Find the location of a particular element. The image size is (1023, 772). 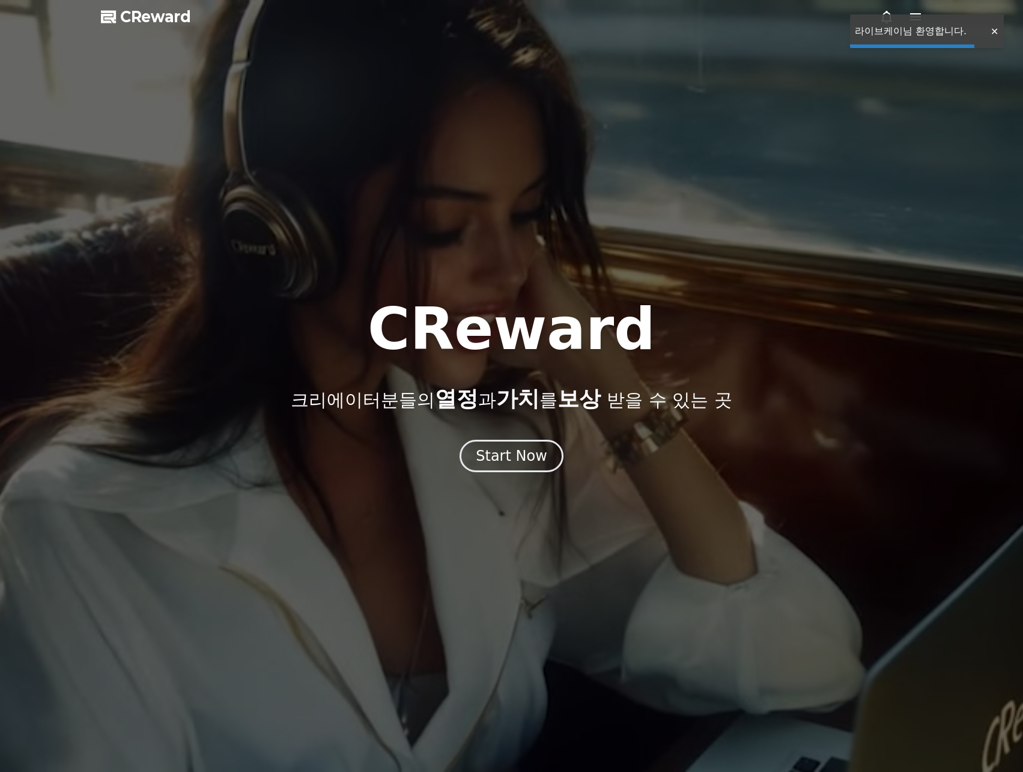

p: 크리에이터분들의 과 를 받을 수 있는 곳 is located at coordinates (511, 399).